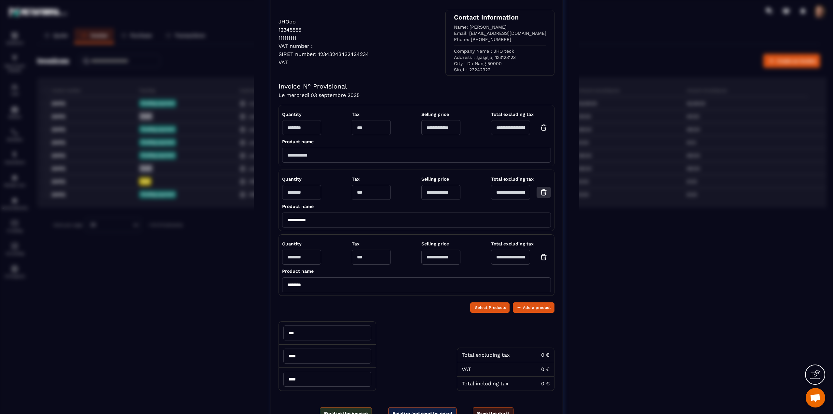  What do you see at coordinates (537, 307) in the screenshot?
I see `span: Add a product` at bounding box center [537, 307].